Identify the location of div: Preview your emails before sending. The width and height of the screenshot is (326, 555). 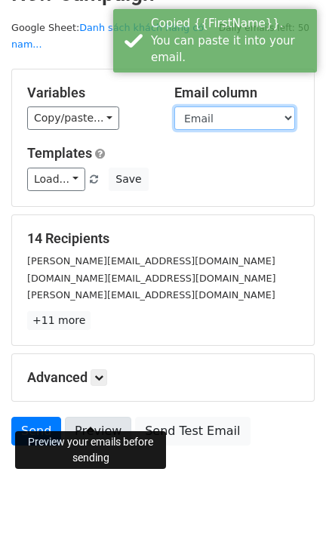
(91, 450).